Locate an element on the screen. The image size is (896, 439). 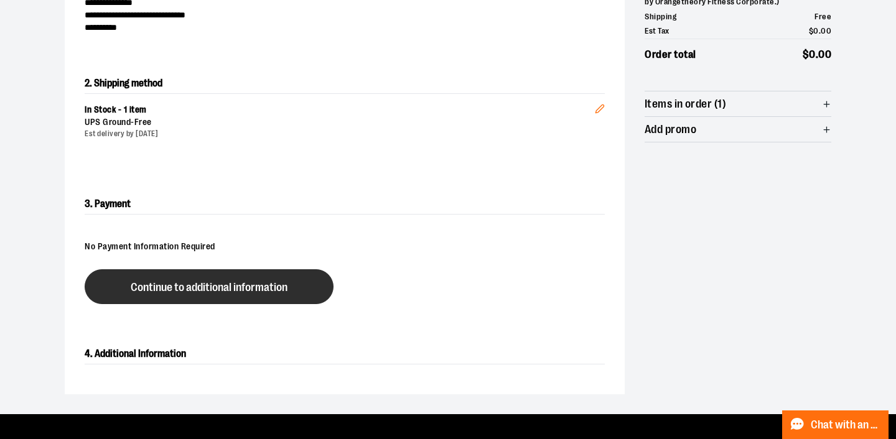
span: Continue to additional information is located at coordinates (209, 287).